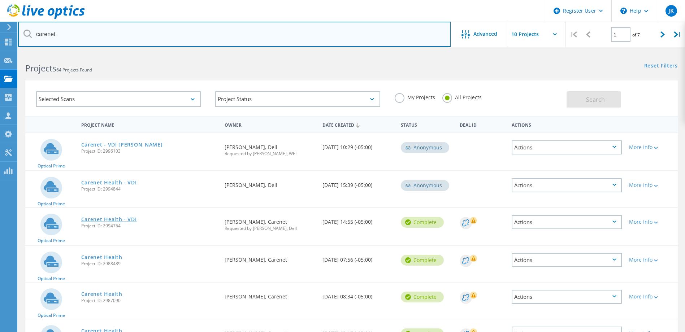  I want to click on div: Status, so click(427, 124).